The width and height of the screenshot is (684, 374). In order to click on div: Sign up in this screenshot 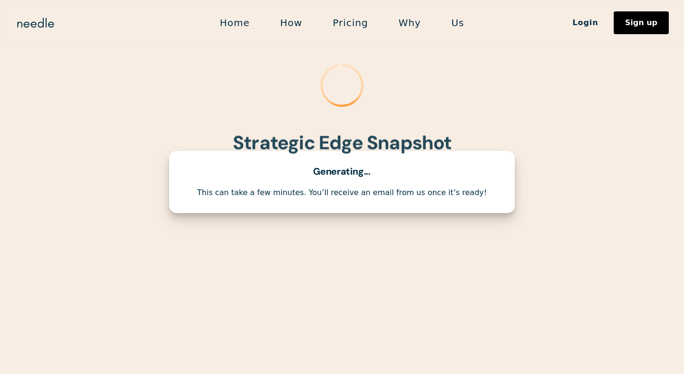, I will do `click(641, 23)`.